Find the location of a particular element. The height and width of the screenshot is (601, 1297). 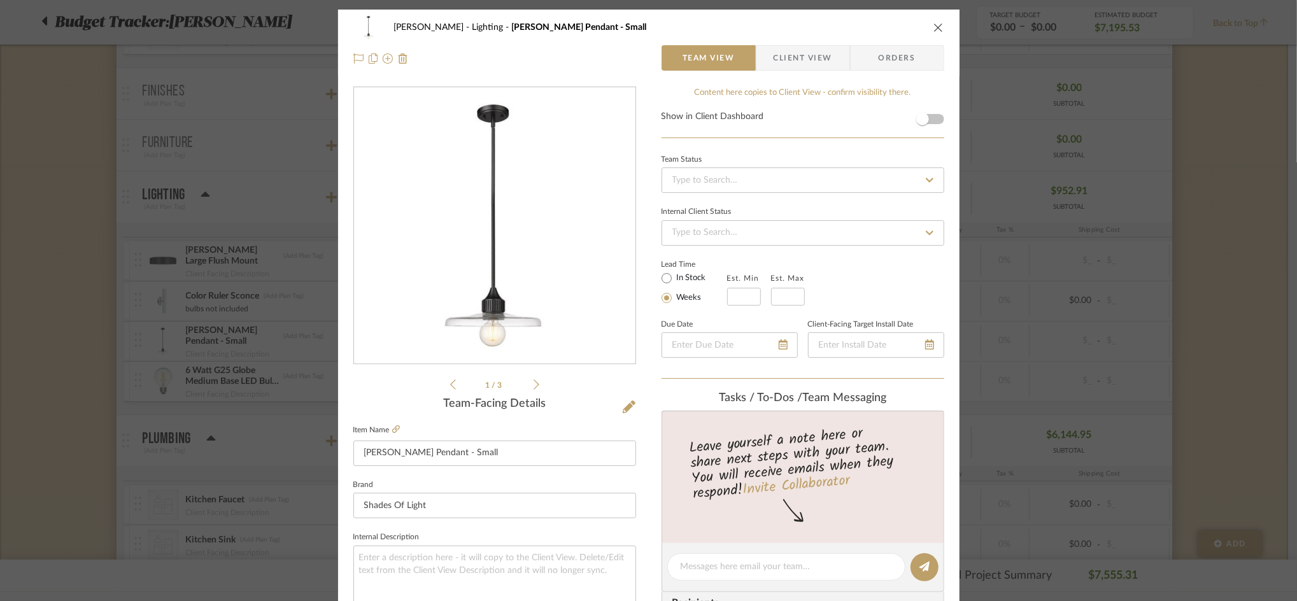

span: 1 is located at coordinates (488, 385).